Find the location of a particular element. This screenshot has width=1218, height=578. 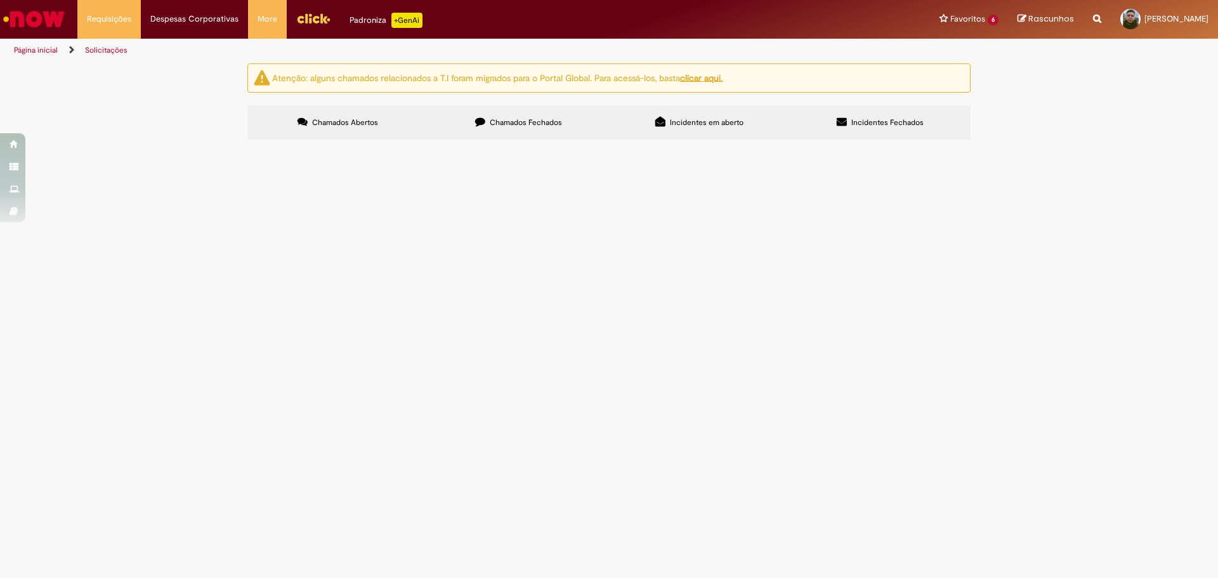

span: Favoritos is located at coordinates (968, 19).